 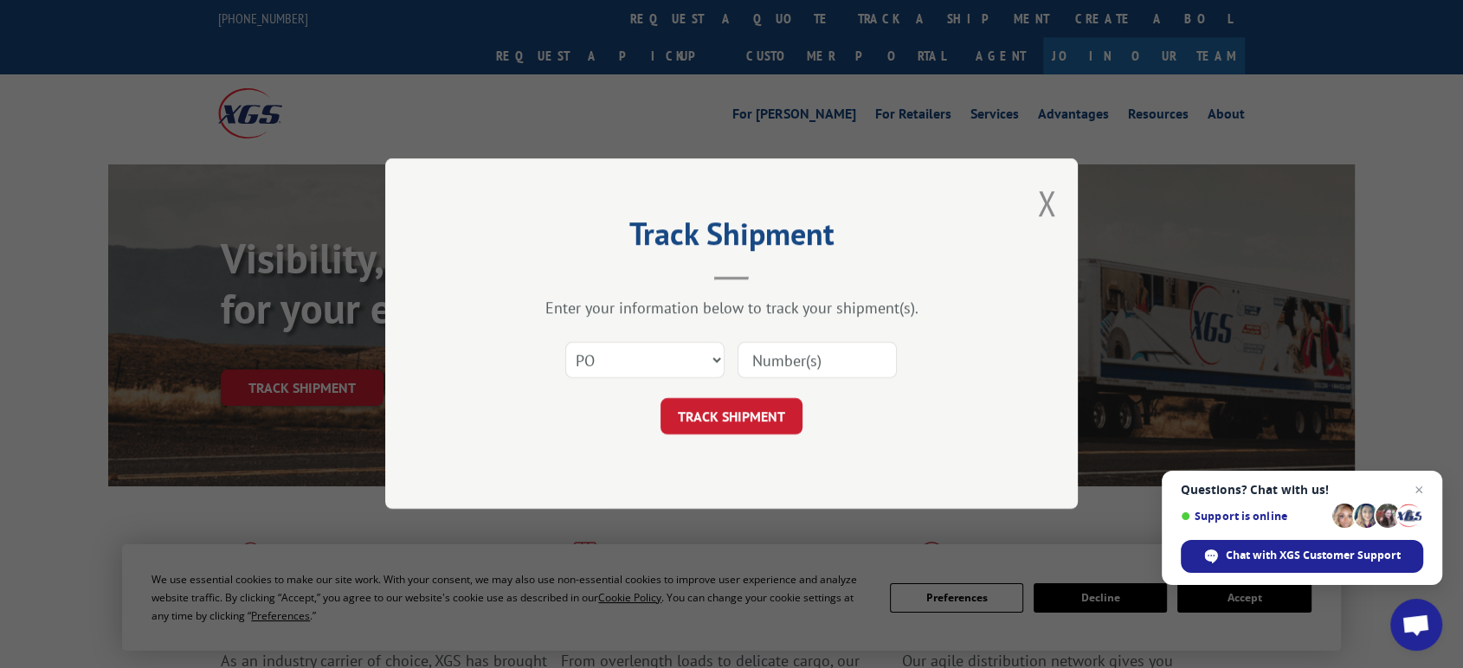 I want to click on input: Number(s), so click(x=817, y=361).